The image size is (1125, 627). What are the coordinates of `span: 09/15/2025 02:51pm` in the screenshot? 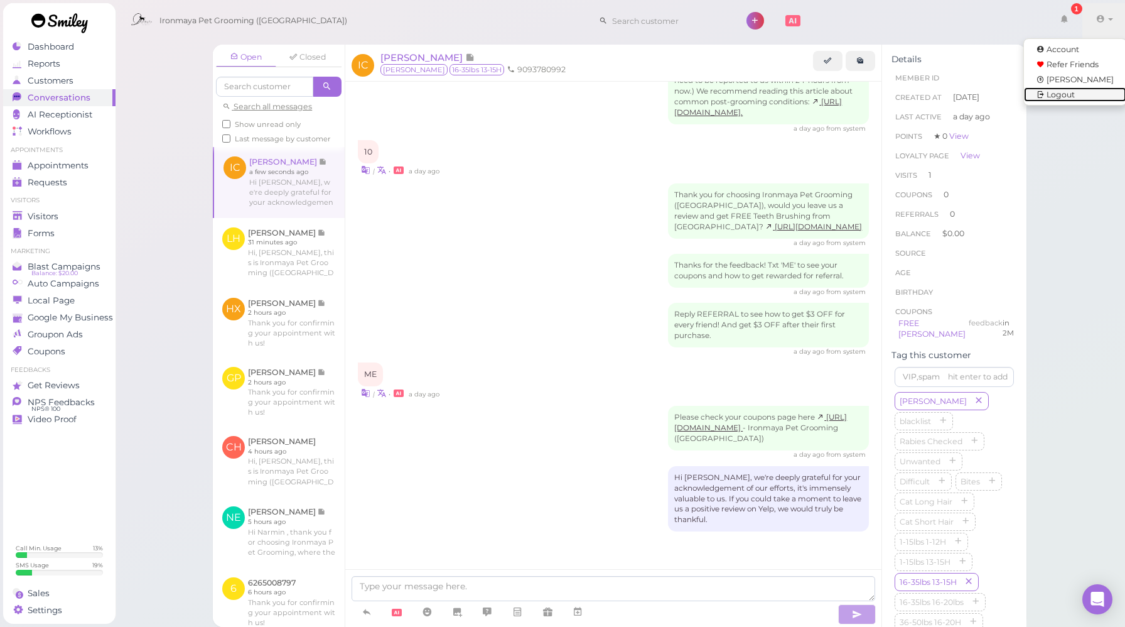 It's located at (810, 128).